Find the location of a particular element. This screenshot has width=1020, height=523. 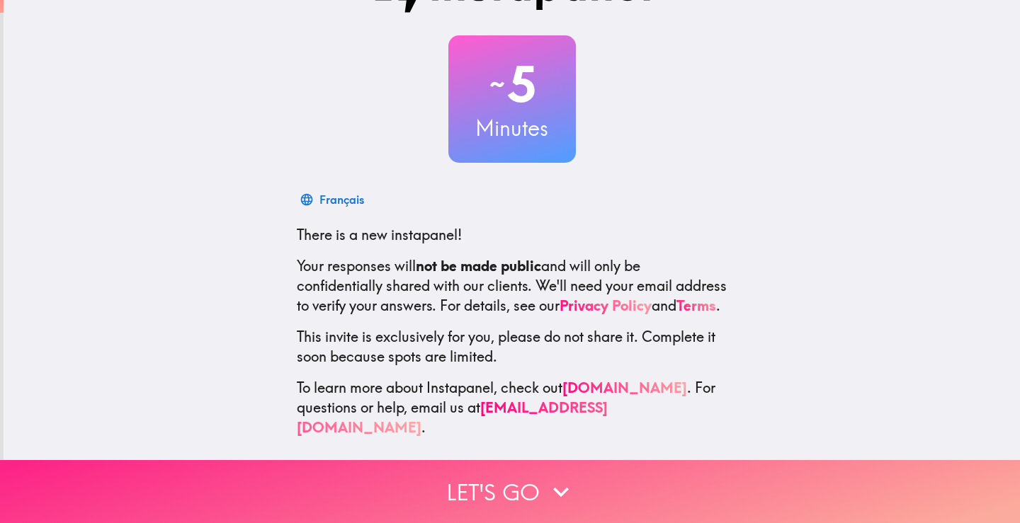

h3: Minutes is located at coordinates (512, 128).